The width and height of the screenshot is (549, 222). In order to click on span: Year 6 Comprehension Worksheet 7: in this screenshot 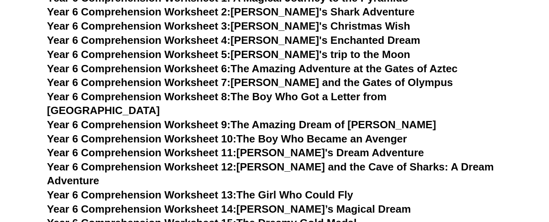, I will do `click(139, 82)`.